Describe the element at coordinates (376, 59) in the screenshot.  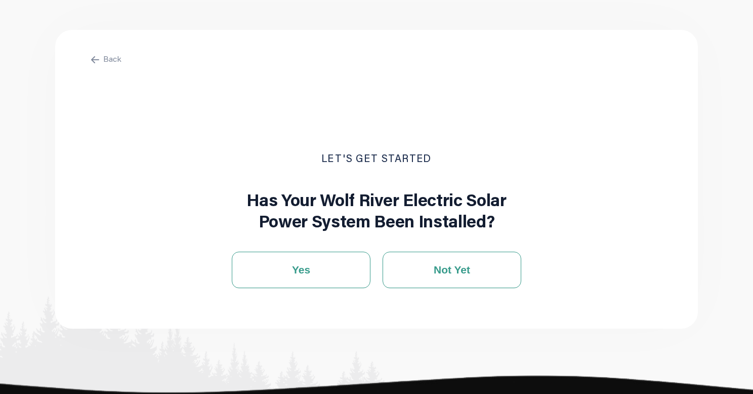
I see `div: Back` at that location.